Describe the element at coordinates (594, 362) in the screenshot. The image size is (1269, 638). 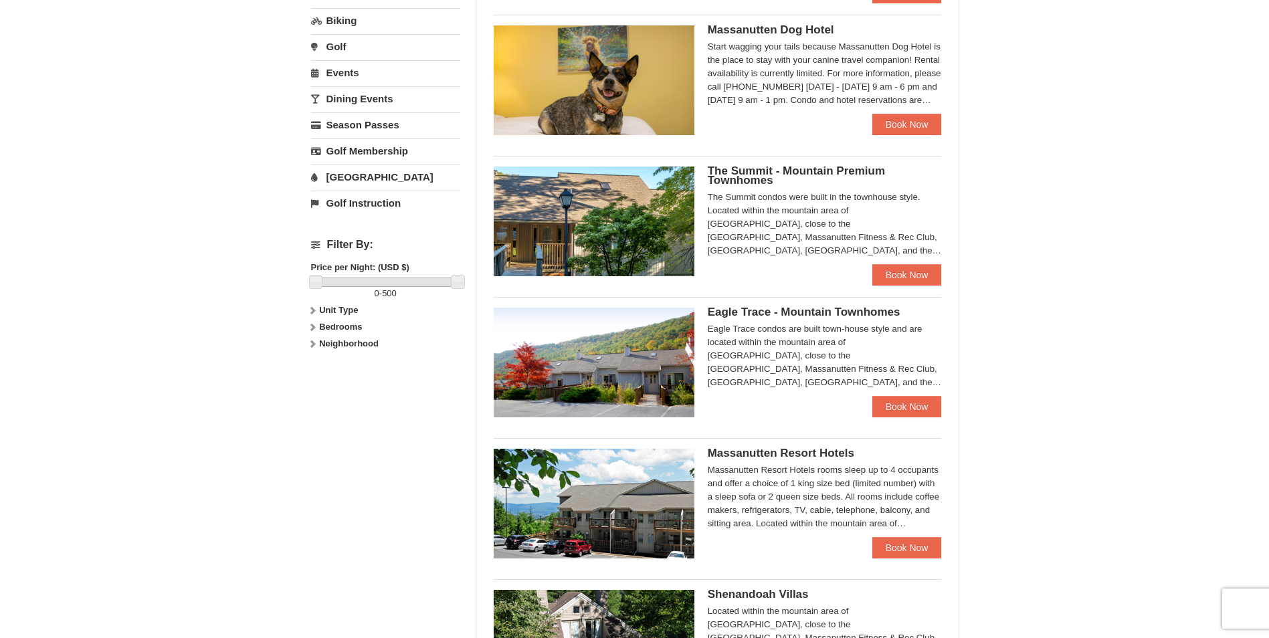
I see `img: 19218983-1-9b289e55.jpg` at that location.